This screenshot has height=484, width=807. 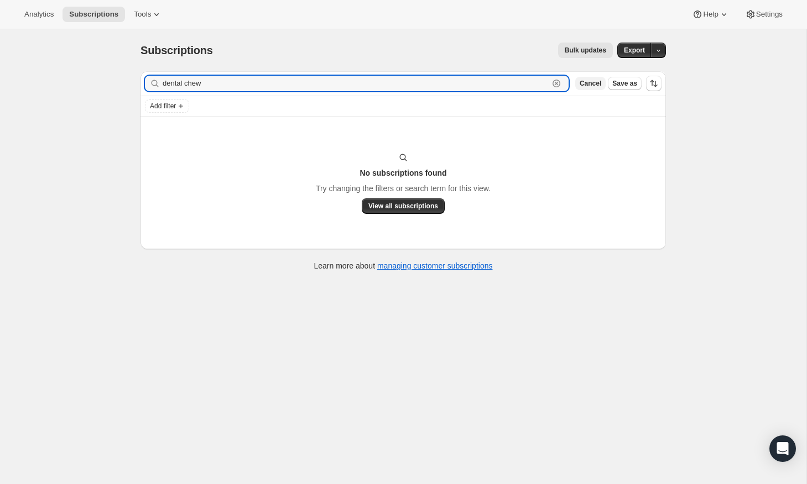 I want to click on button: Sort the results, so click(x=653, y=83).